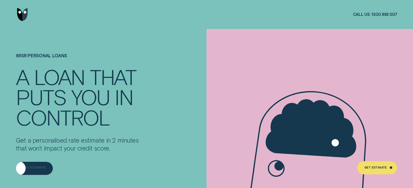 The image size is (413, 188). Describe the element at coordinates (90, 97) in the screenshot. I see `div: YOU` at that location.